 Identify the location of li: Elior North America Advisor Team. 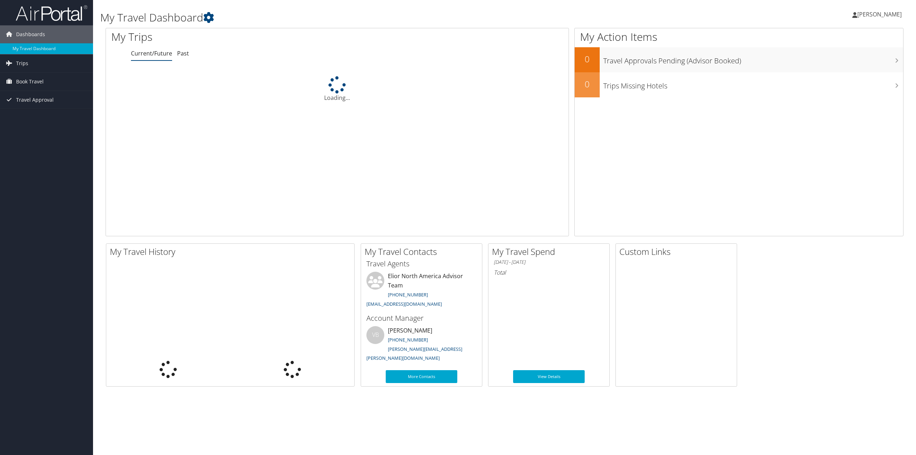
(421, 290).